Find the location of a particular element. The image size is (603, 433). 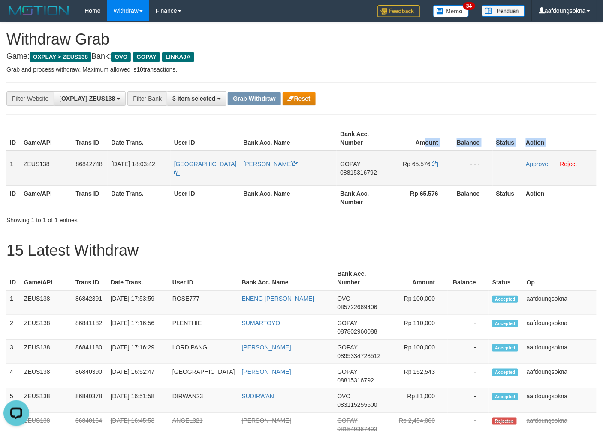

span: Copy 085722669406 to clipboard is located at coordinates (357, 307).